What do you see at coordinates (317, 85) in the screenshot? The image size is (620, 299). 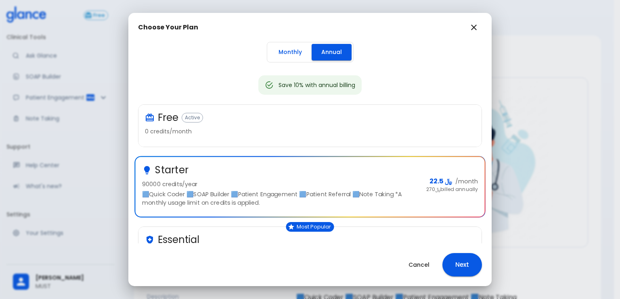 I see `div: Save 10% with annual billing` at bounding box center [317, 85].